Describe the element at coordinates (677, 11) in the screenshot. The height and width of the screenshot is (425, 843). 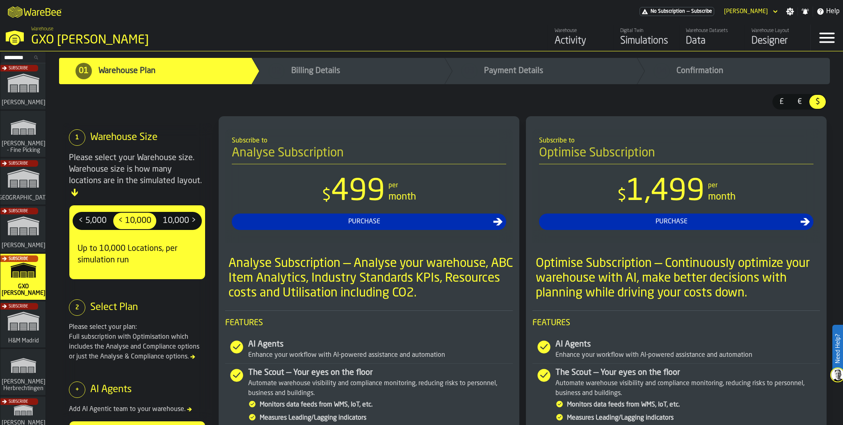
I see `div: Menu Subscription` at that location.